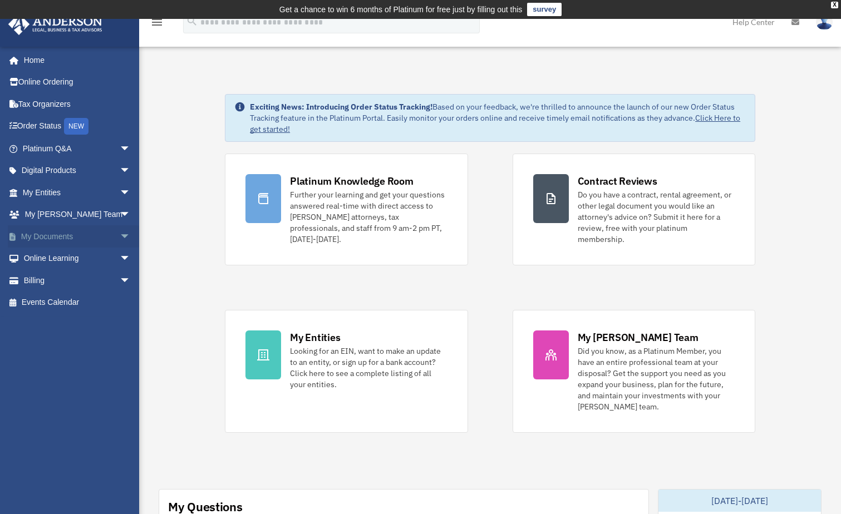 The width and height of the screenshot is (841, 514). I want to click on div: Contract Reviews, so click(617, 181).